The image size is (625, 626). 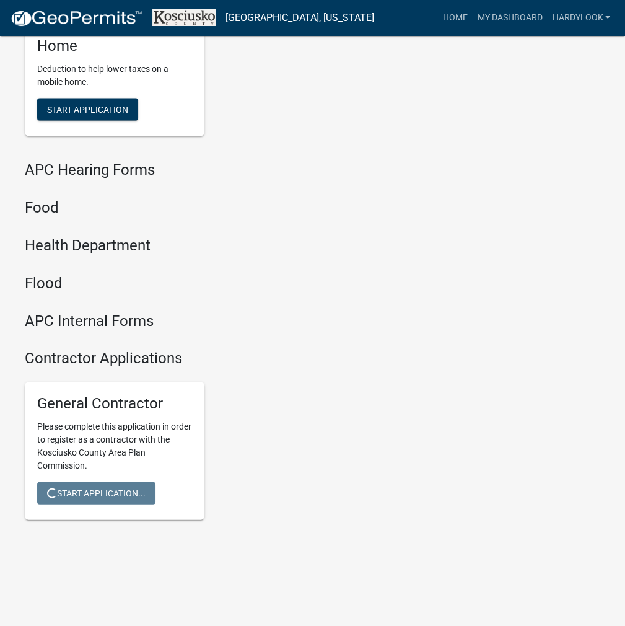 I want to click on button: Start Application..., so click(x=96, y=493).